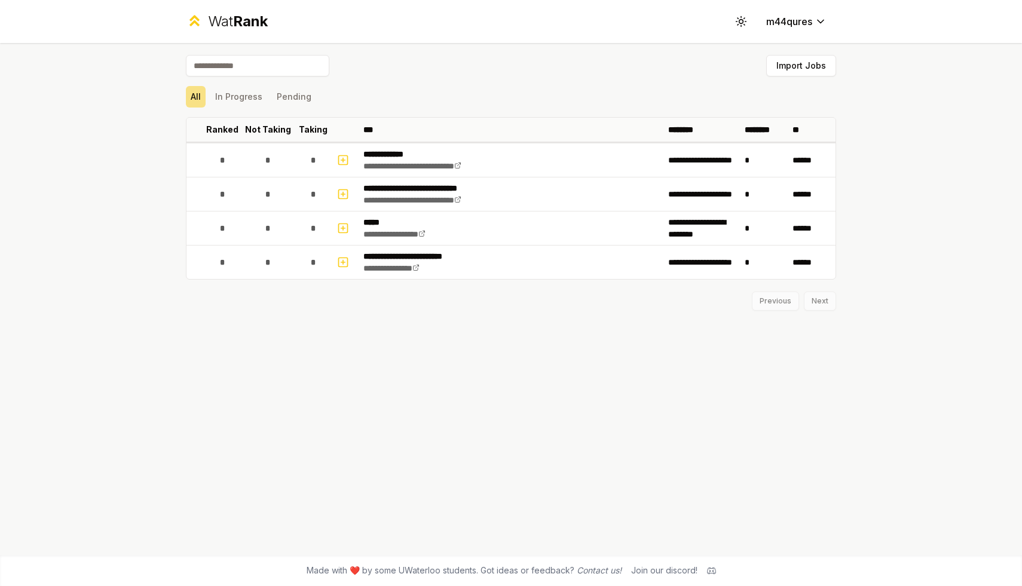 The width and height of the screenshot is (1022, 586). Describe the element at coordinates (796, 22) in the screenshot. I see `button: m44qures` at that location.